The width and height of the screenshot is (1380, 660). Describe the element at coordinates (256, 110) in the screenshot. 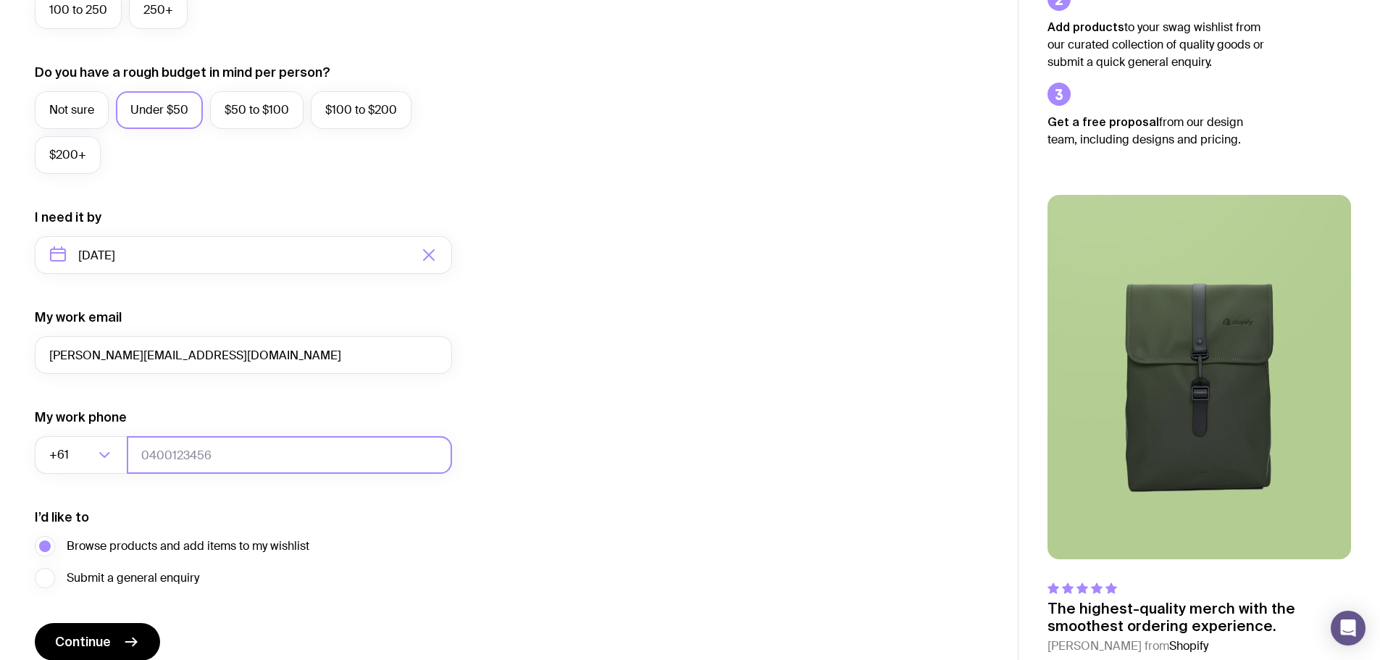

I see `label: $50 to $100` at that location.